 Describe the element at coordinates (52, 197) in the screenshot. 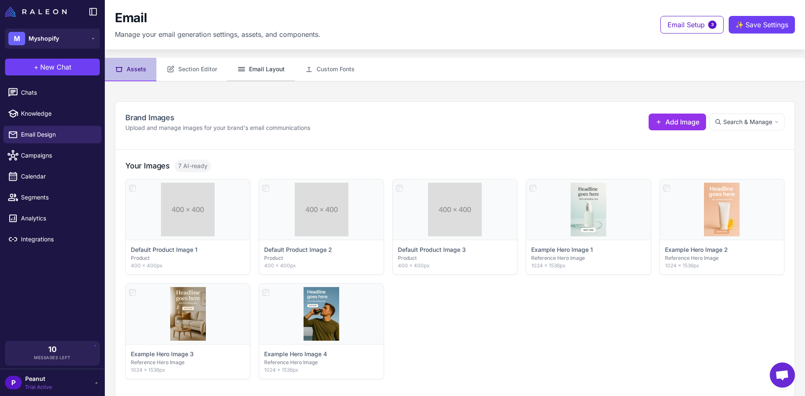

I see `a: Segments` at that location.